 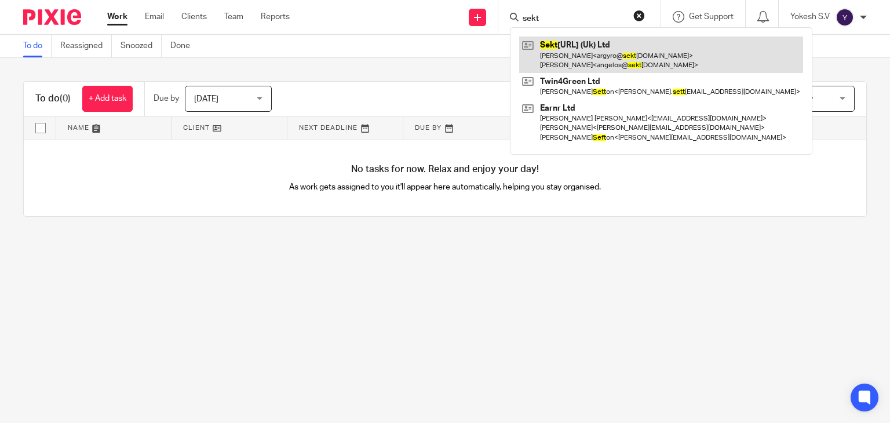 I want to click on a: Clients, so click(x=194, y=17).